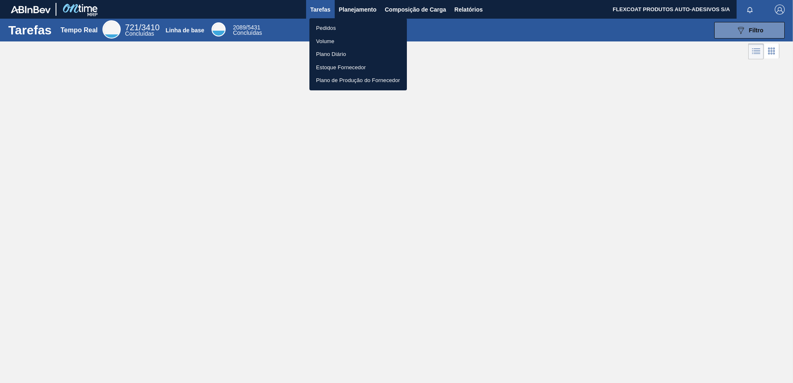 This screenshot has height=383, width=793. I want to click on li: Plano de Produção do Fornecedor, so click(358, 81).